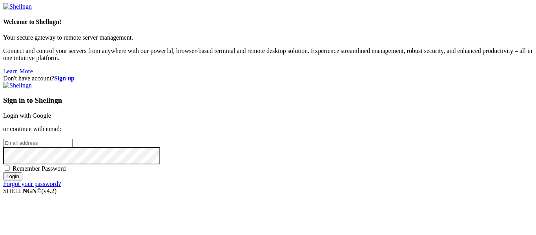  I want to click on h4: Welcome to Shellngn!, so click(268, 22).